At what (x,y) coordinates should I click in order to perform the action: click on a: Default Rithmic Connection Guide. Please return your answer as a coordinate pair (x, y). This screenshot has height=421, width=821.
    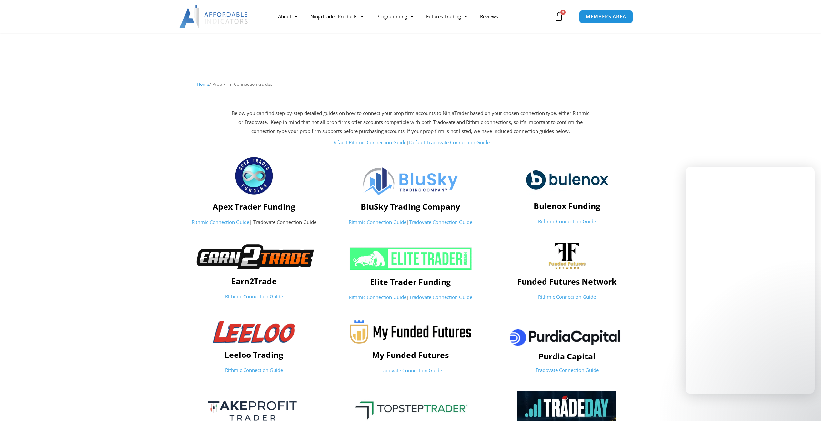
    Looking at the image, I should click on (369, 142).